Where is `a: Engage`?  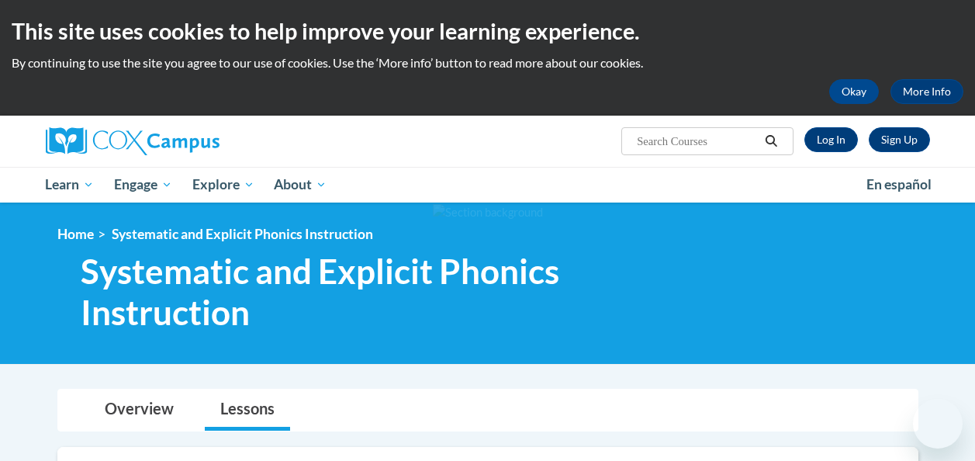 a: Engage is located at coordinates (143, 185).